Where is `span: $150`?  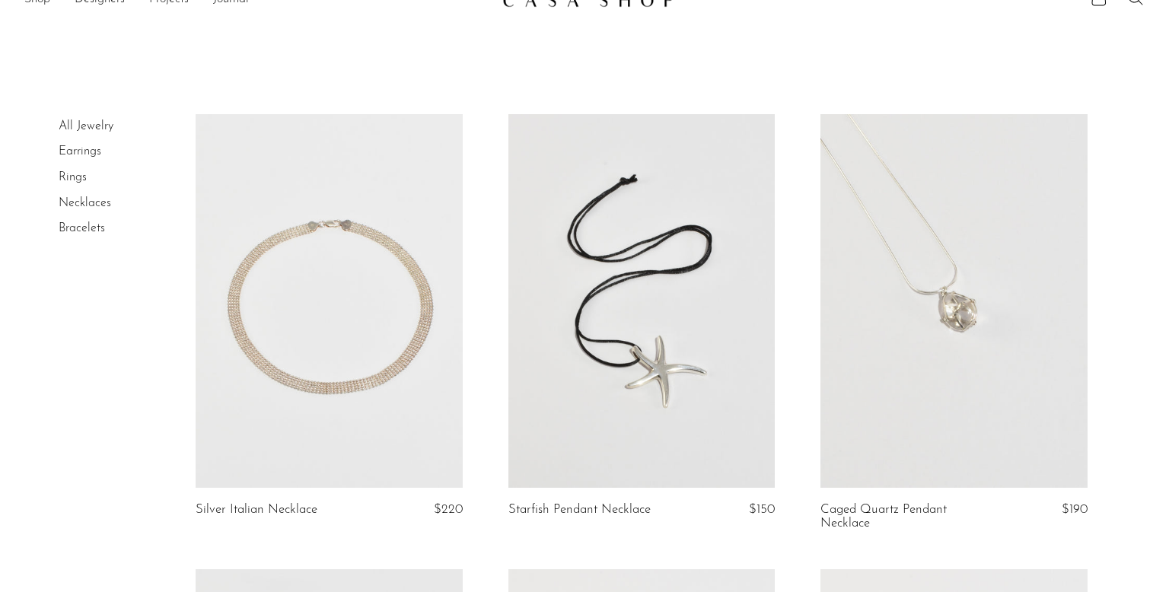
span: $150 is located at coordinates (762, 509).